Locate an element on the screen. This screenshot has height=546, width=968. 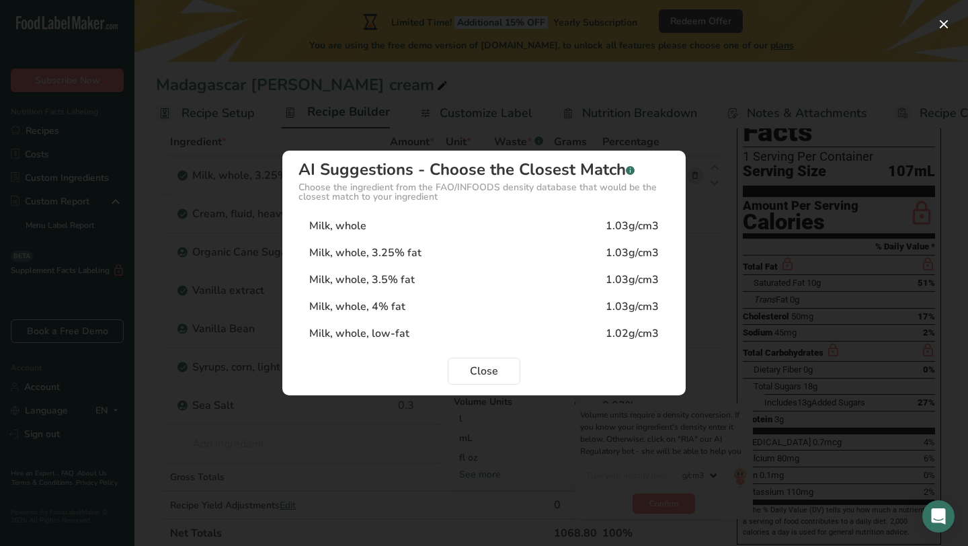
div: Choose the ingredient from the FAO/INFOODS density database that would be the closest match to yo... is located at coordinates (484, 192).